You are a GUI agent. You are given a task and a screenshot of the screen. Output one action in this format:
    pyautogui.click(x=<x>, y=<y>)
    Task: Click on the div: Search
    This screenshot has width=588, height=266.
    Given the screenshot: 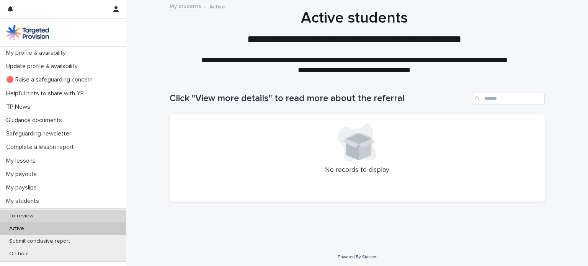 What is the action you would take?
    pyautogui.click(x=509, y=99)
    